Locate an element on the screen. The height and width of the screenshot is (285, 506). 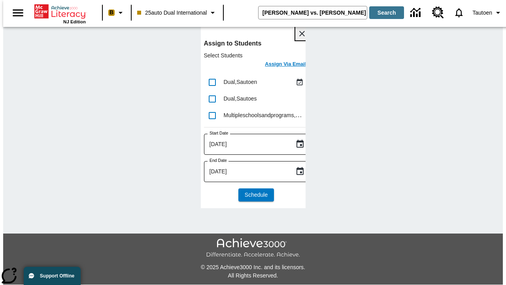
button: Search is located at coordinates (386, 13).